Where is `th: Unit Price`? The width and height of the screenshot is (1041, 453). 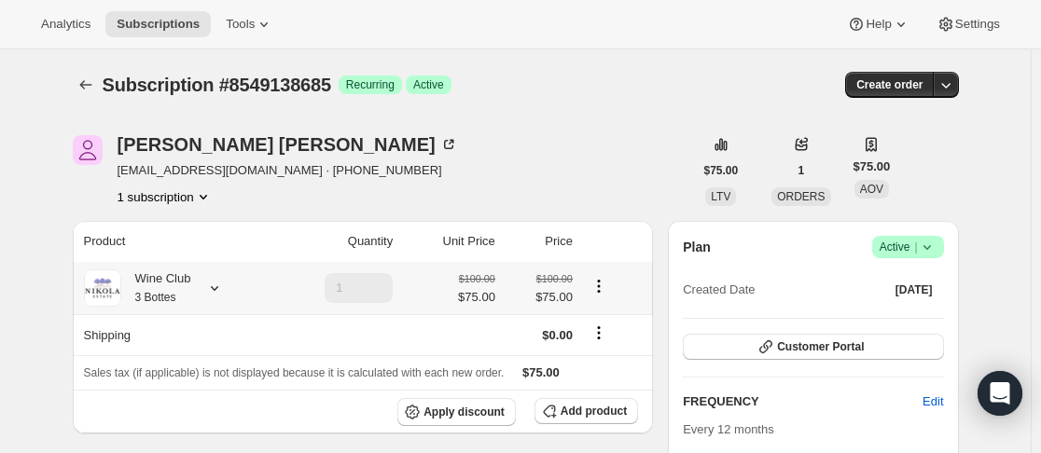
th: Unit Price is located at coordinates (450, 242).